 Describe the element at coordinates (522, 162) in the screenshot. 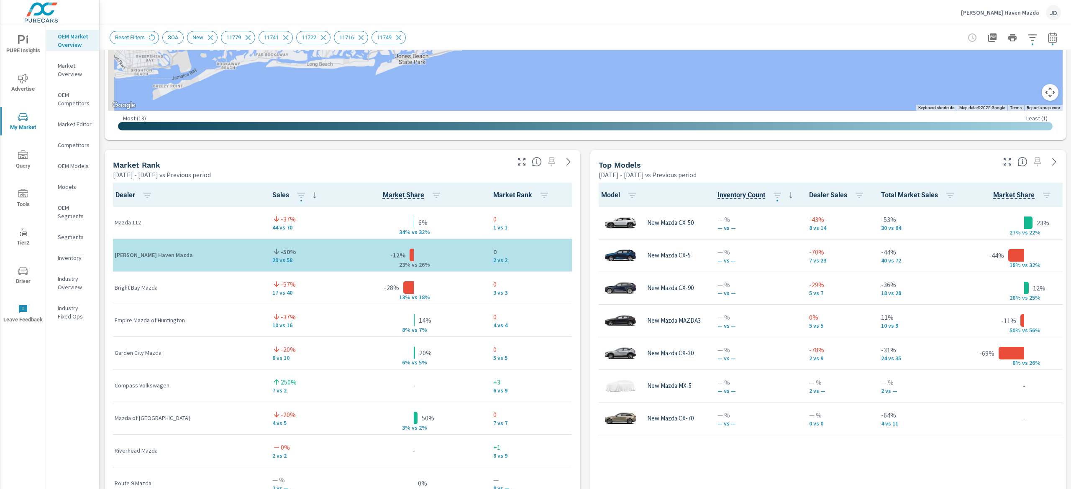

I see `button: Make Fullscreen` at that location.